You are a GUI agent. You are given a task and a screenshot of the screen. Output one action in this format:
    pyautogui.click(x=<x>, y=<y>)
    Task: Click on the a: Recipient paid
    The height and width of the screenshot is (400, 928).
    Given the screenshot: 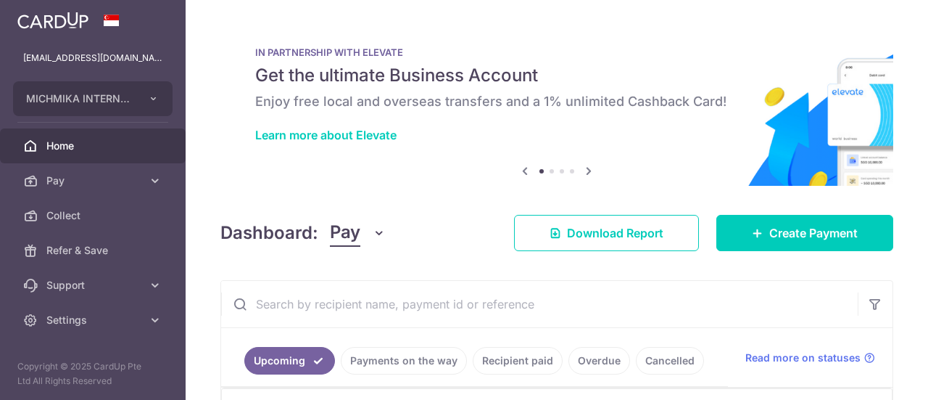 What is the action you would take?
    pyautogui.click(x=518, y=360)
    